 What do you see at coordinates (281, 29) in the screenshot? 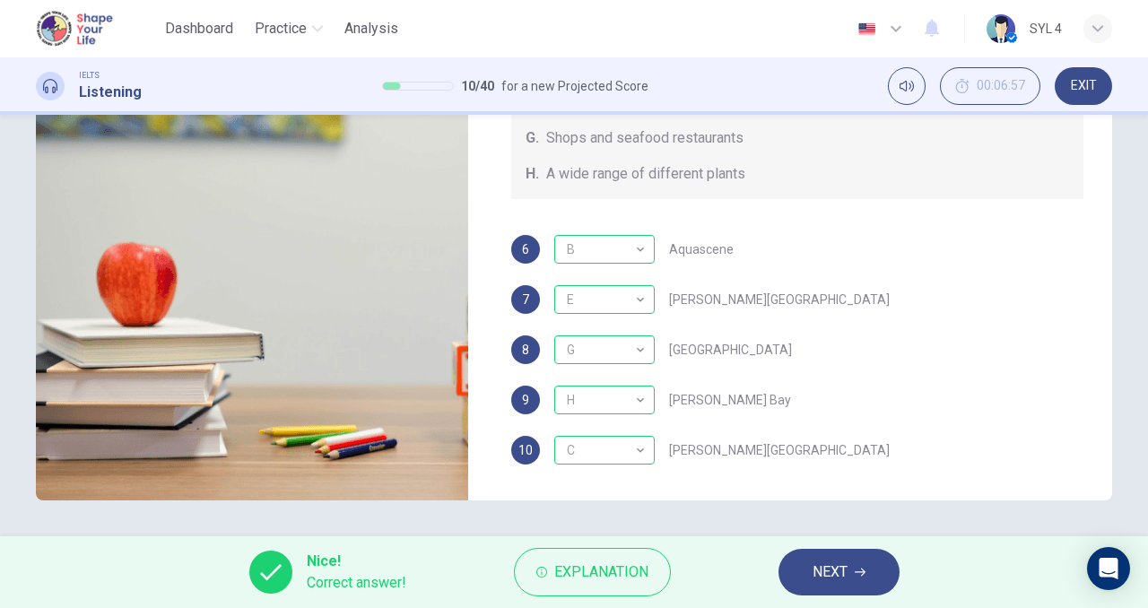
I see `span: Practice` at bounding box center [281, 29].